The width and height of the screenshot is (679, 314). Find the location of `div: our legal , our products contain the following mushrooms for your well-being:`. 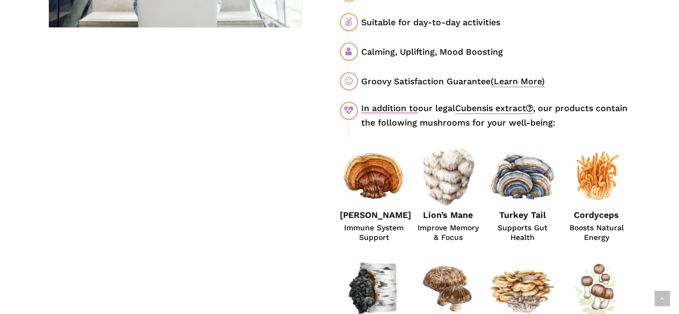

div: our legal , our products contain the following mushrooms for your well-being: is located at coordinates (496, 115).